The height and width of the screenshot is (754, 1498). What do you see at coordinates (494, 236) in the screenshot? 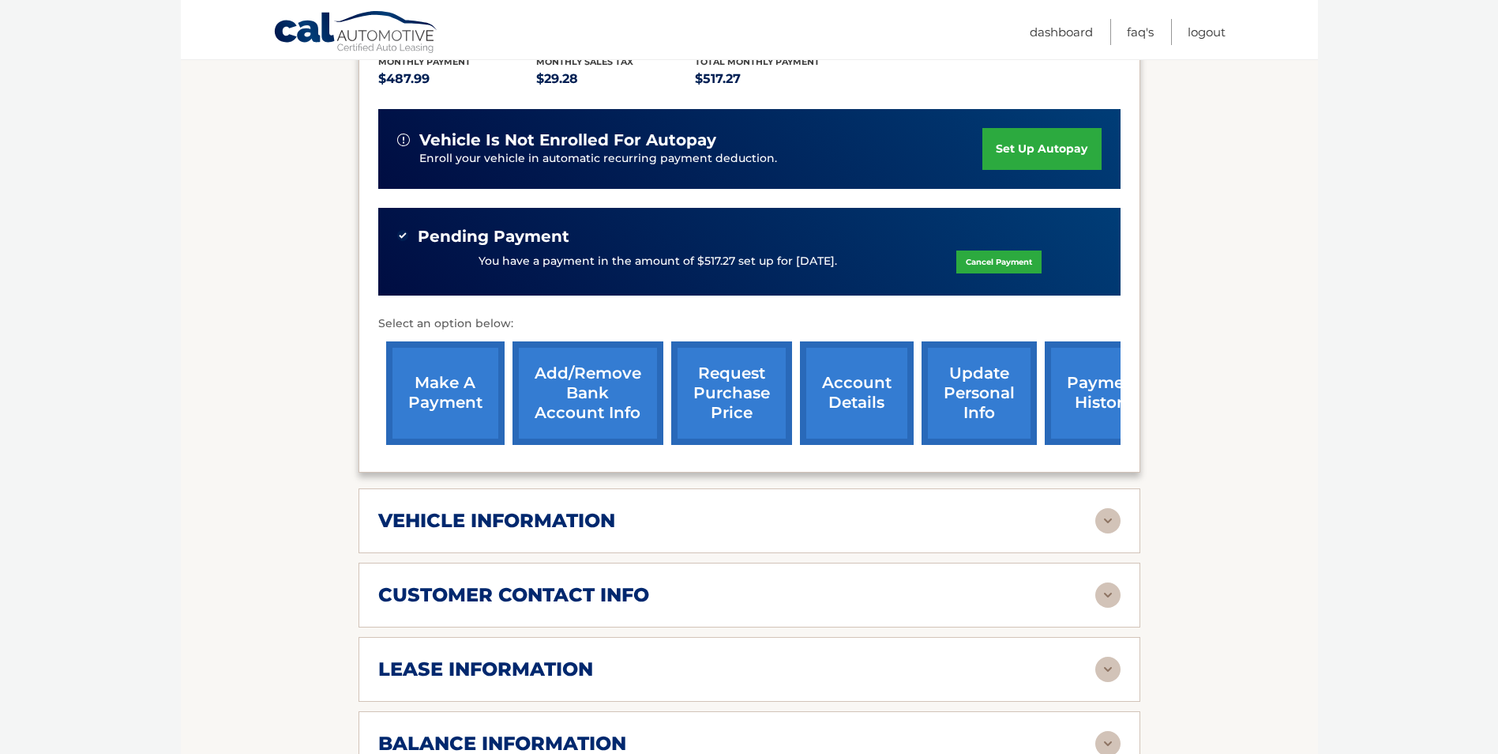
I see `span: Pending Payment` at bounding box center [494, 236].